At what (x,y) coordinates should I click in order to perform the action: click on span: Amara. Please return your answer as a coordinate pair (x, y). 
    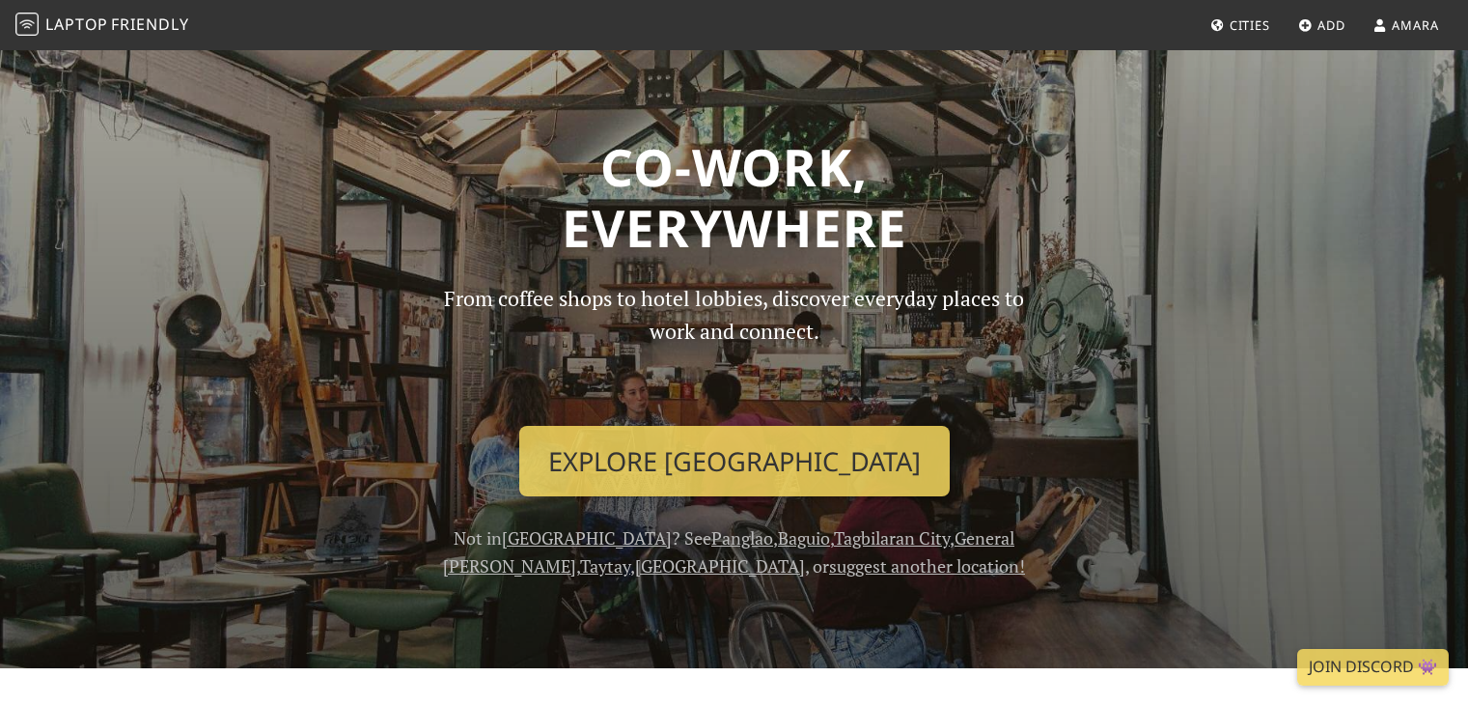
    Looking at the image, I should click on (1415, 25).